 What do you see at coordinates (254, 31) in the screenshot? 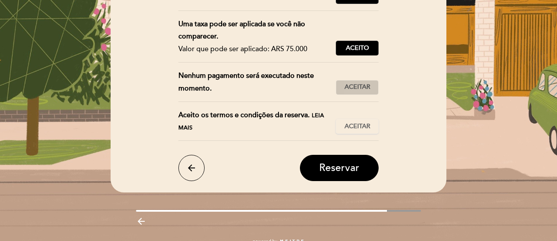
I see `div: Uma taxa pode ser aplicada se você não comparecer.` at bounding box center [254, 31].